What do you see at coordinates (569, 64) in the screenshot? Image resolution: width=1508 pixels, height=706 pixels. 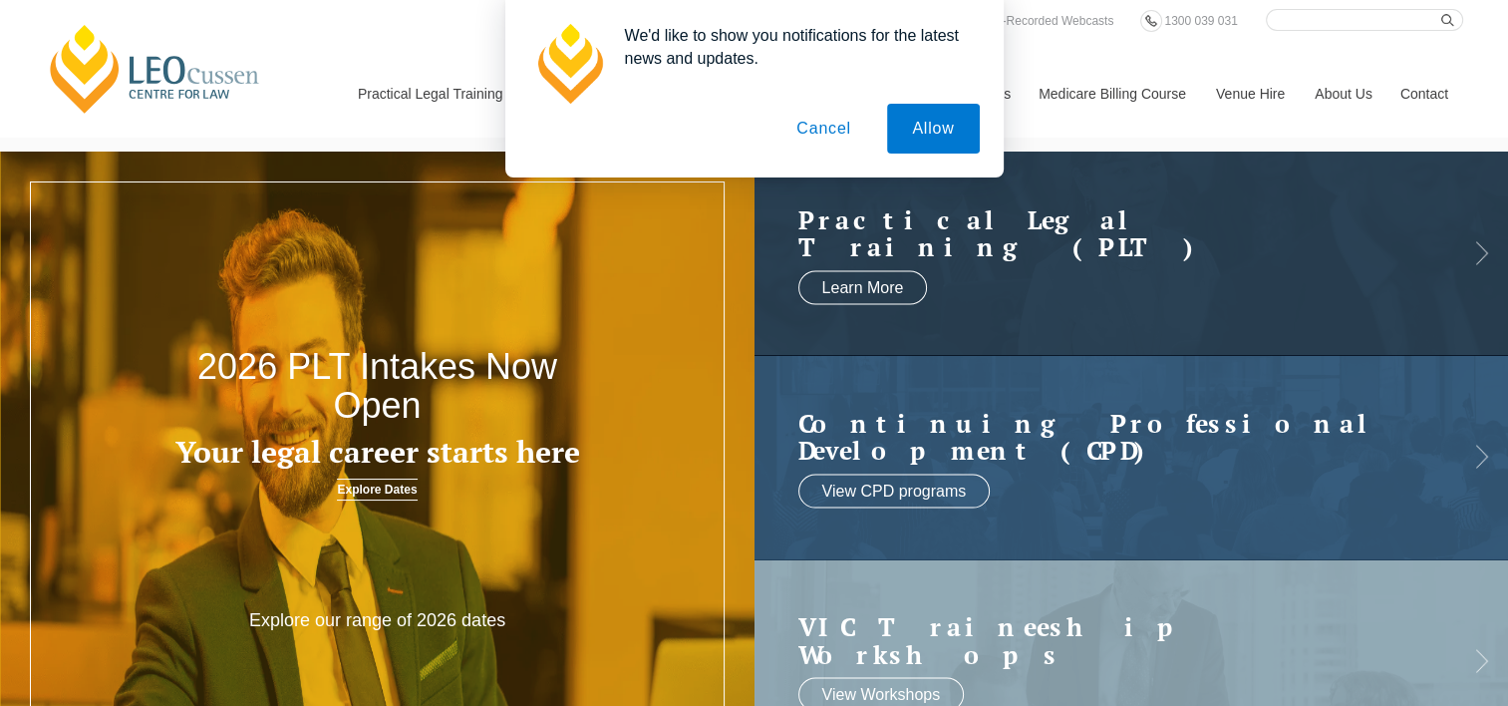 I see `img: notification icon` at bounding box center [569, 64].